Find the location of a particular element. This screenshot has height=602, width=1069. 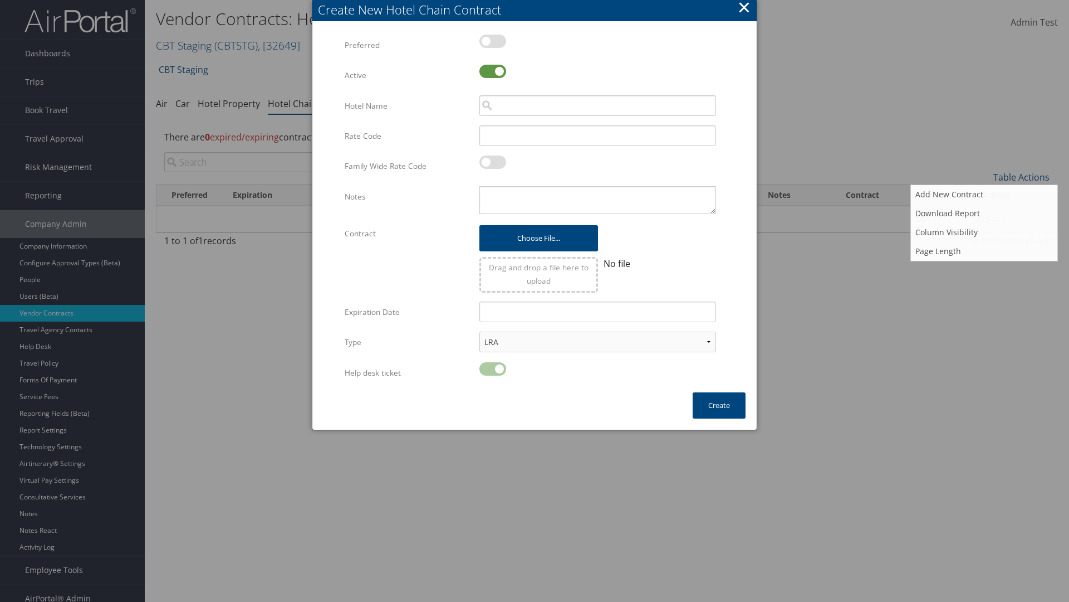

label: Preferred is located at coordinates (408, 45).